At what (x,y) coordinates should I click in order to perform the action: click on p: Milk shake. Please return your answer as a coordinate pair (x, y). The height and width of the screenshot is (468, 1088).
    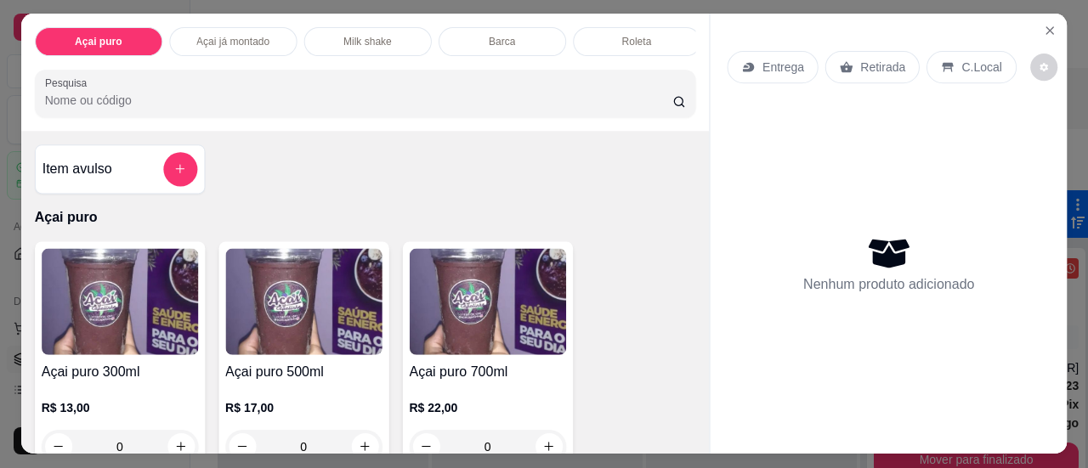
    Looking at the image, I should click on (367, 42).